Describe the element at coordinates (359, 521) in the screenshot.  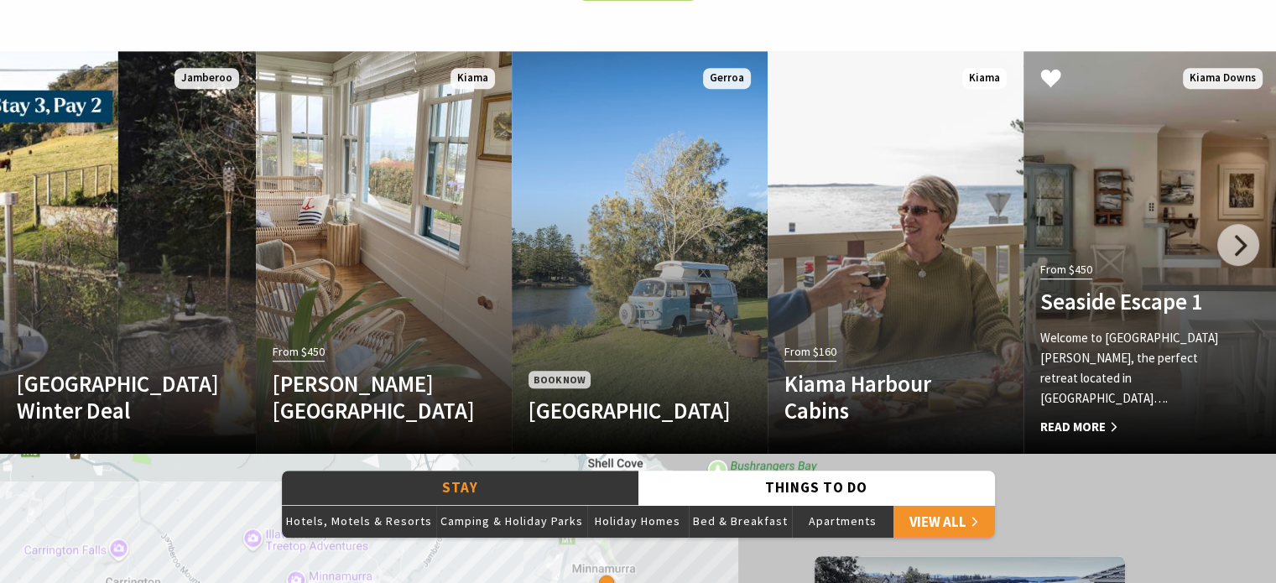
I see `button: Hotels, Motels & Resorts` at that location.